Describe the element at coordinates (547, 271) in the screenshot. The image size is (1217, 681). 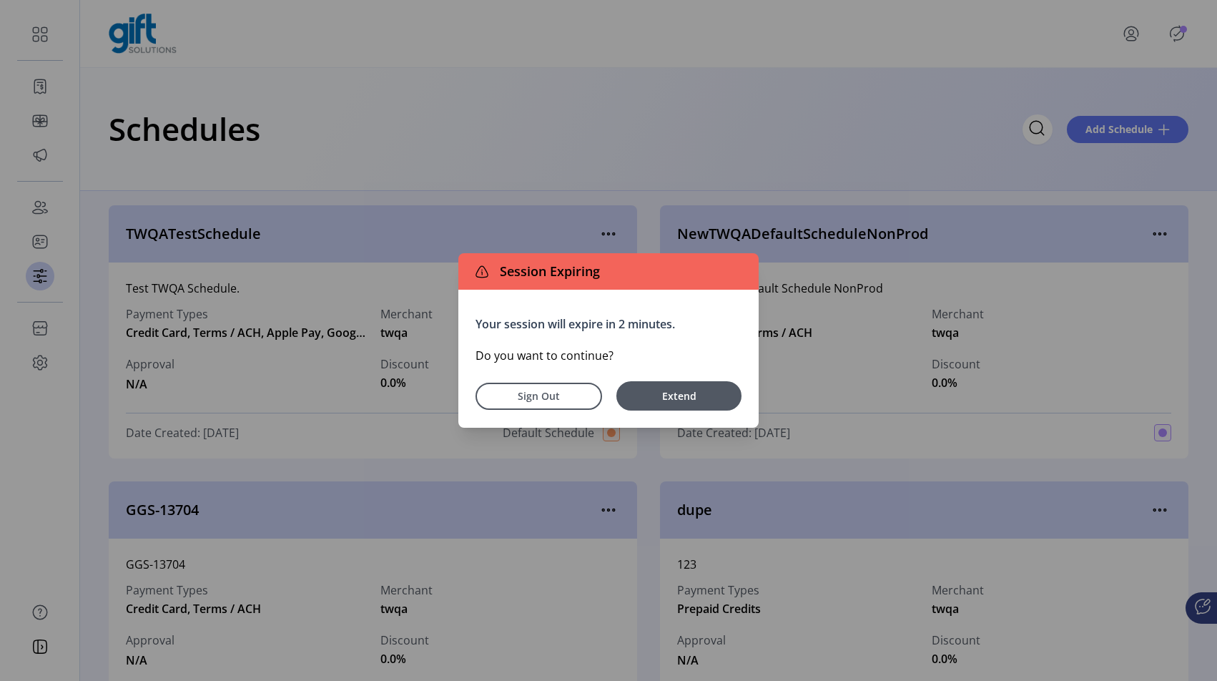
I see `span: Session Expiring` at that location.